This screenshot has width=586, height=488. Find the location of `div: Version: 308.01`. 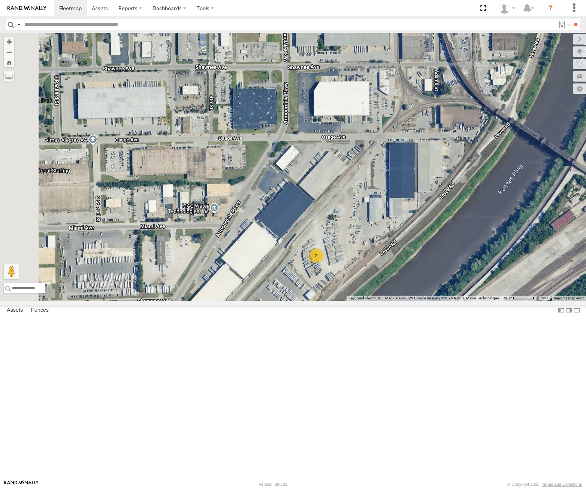

div: Version: 308.01 is located at coordinates (273, 485).